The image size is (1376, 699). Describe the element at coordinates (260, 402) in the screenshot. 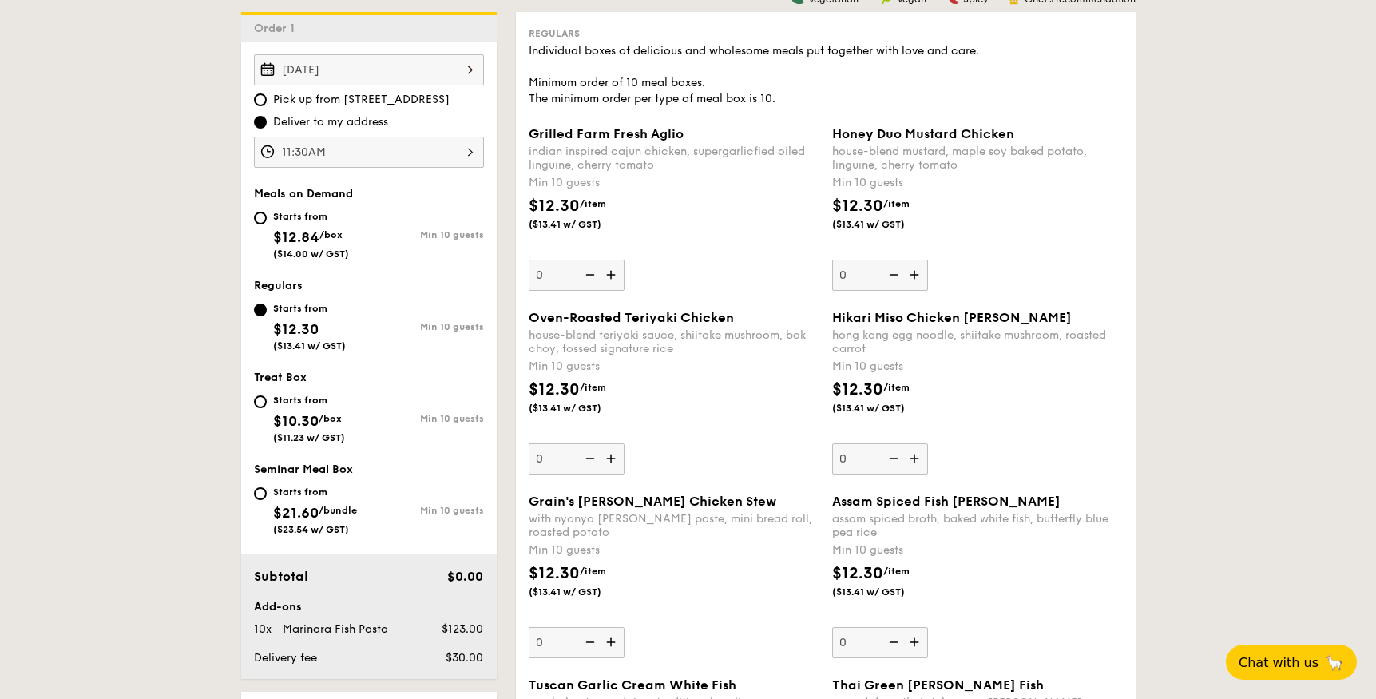

I see `input: Starts from$10.30/box($11.23 w/ GST)Min 10 guests` at that location.